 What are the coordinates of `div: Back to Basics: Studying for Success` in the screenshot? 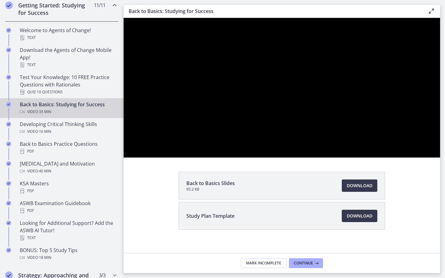 It's located at (68, 108).